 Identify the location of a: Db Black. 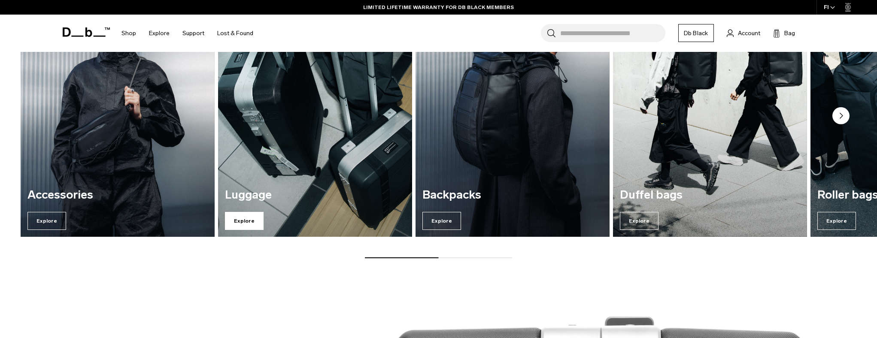
(696, 33).